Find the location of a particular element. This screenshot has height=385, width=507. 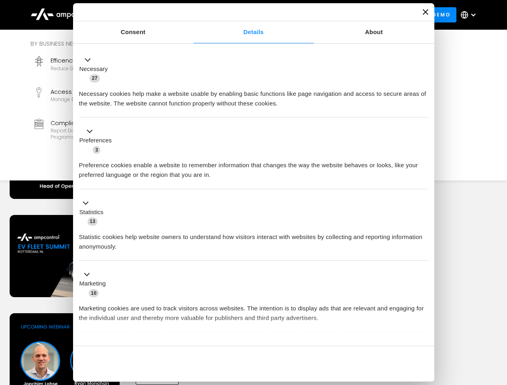

div: Efficency is located at coordinates (97, 61).